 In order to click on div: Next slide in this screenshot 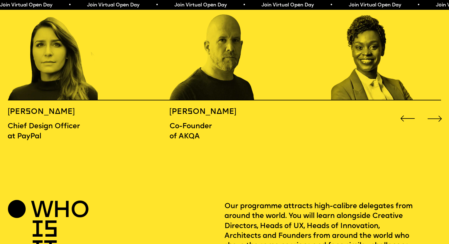, I will do `click(435, 118)`.